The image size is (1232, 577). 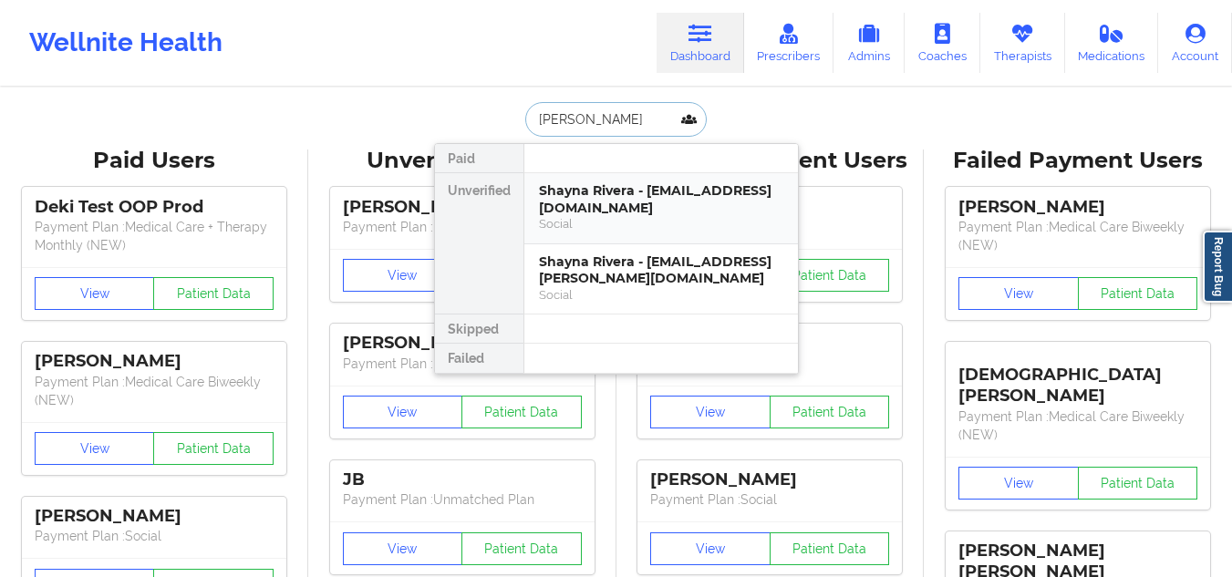 I want to click on div: Deki Test OOP Prod, so click(x=154, y=207).